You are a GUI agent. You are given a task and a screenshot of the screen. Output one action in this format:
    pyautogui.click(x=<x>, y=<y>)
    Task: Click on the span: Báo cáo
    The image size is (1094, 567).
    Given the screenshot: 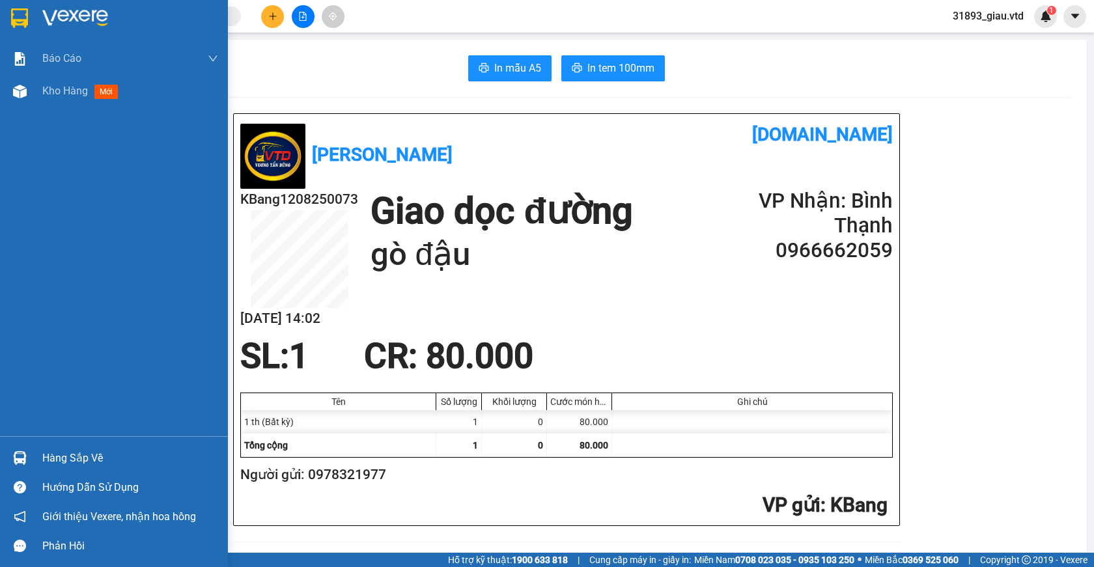 What is the action you would take?
    pyautogui.click(x=62, y=58)
    